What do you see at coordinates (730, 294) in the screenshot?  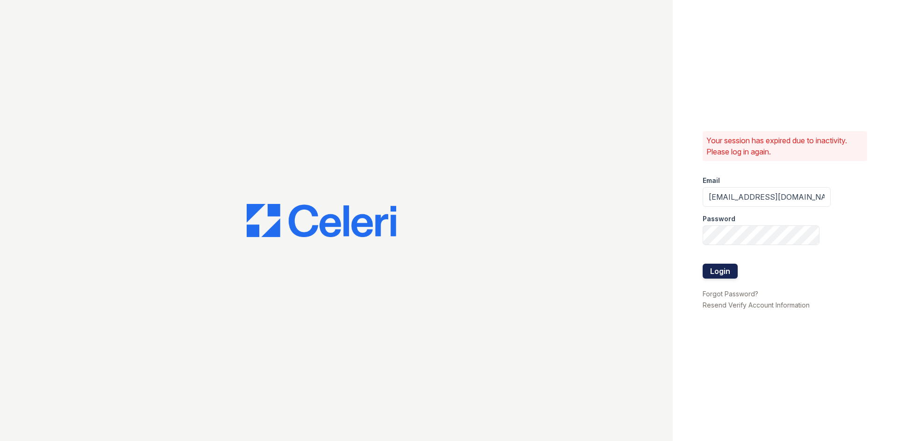 I see `a: Forgot Password?` at bounding box center [730, 294].